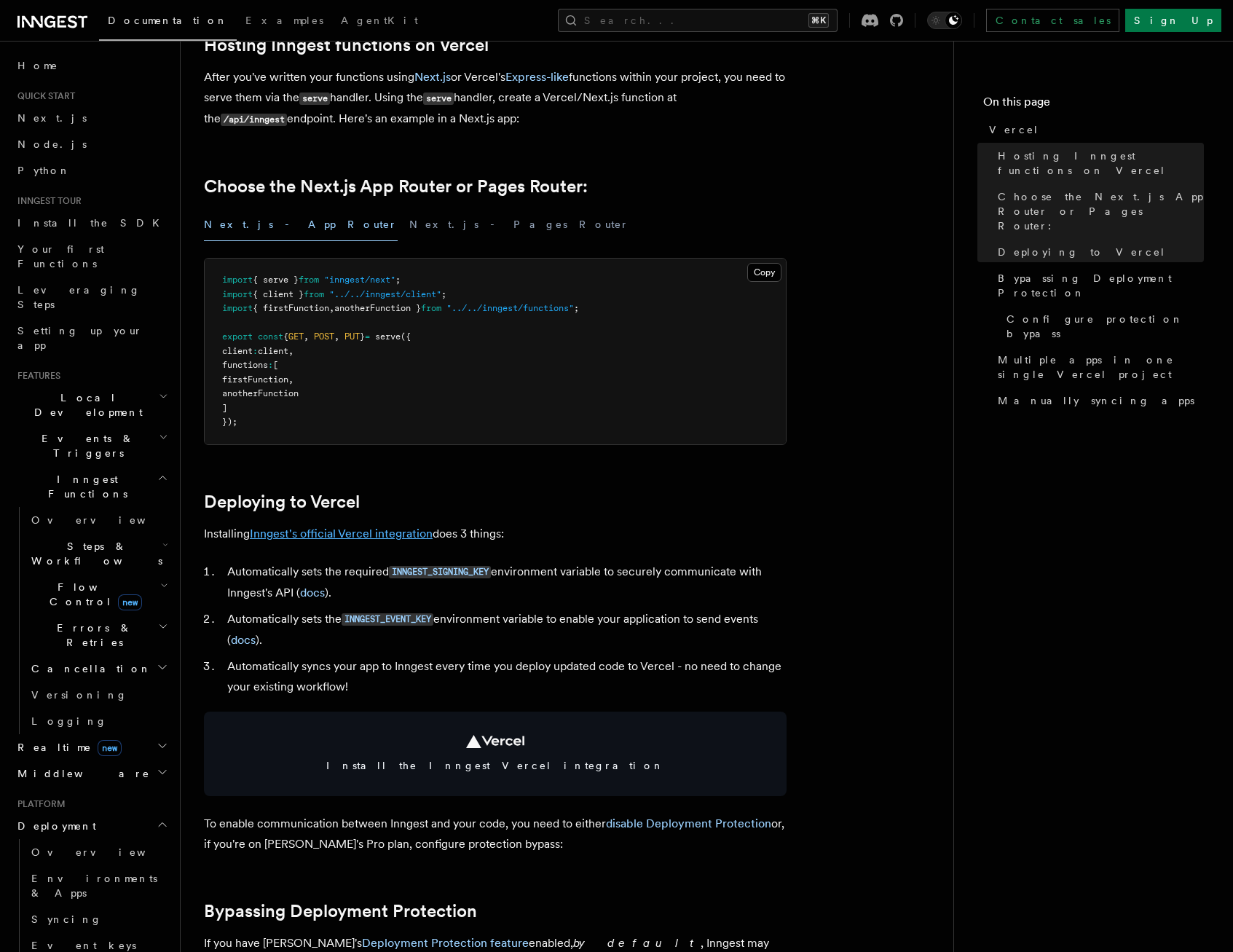  I want to click on span: Setting up your app, so click(80, 338).